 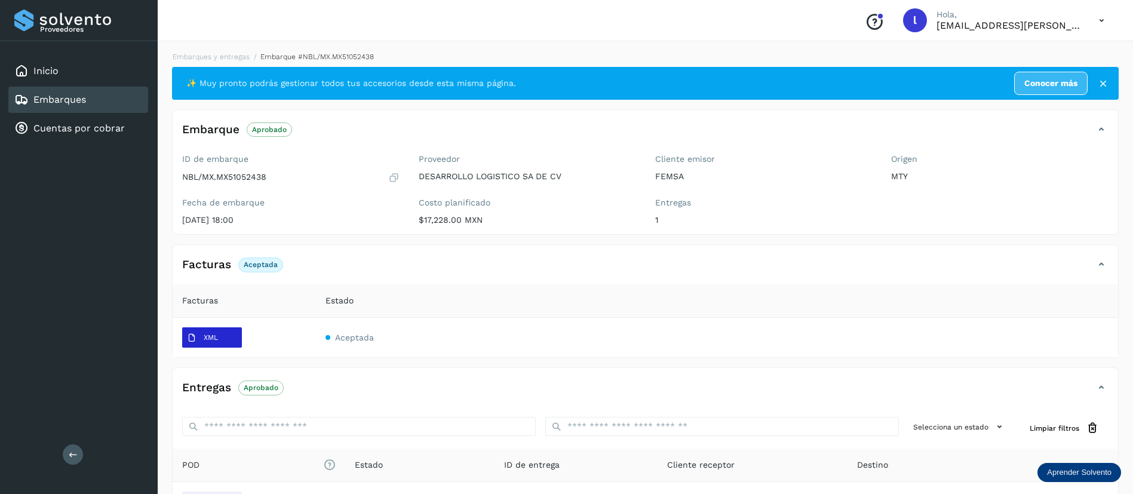 What do you see at coordinates (259, 464) in the screenshot?
I see `span: POD` at bounding box center [259, 464].